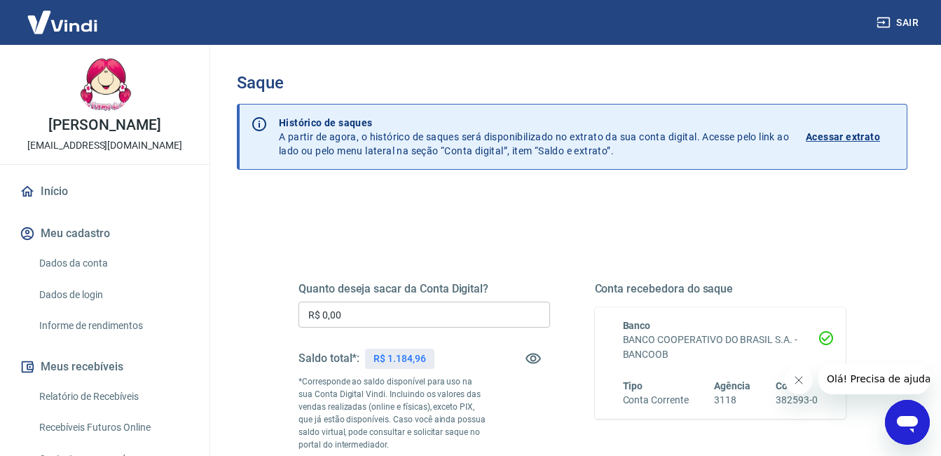 Image resolution: width=941 pixels, height=456 pixels. I want to click on a: Informe de rendimentos, so click(113, 325).